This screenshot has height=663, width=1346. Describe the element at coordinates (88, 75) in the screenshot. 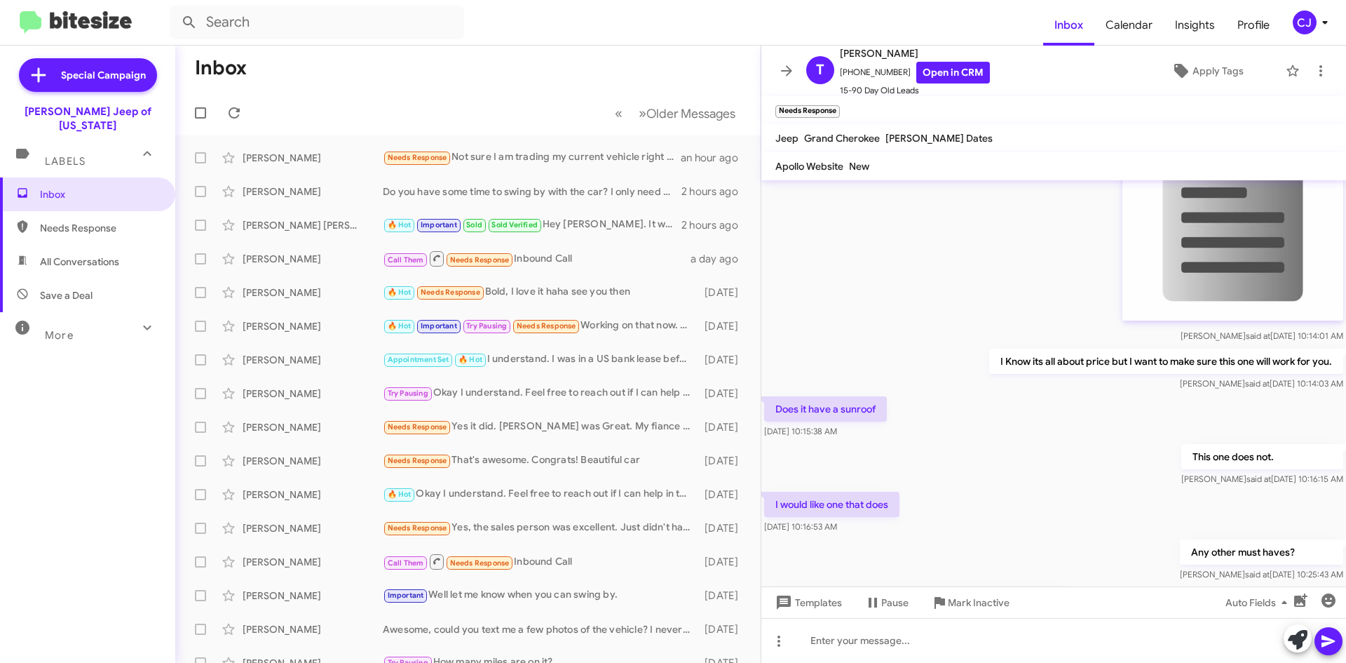

I see `a: Special Campaign` at that location.